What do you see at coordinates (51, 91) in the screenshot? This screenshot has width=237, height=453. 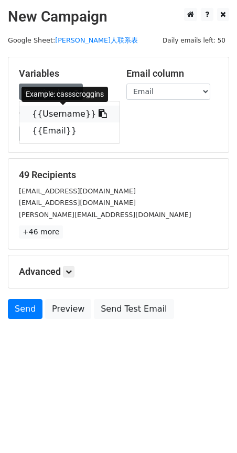 I see `a: Copy/paste...` at bounding box center [51, 91].